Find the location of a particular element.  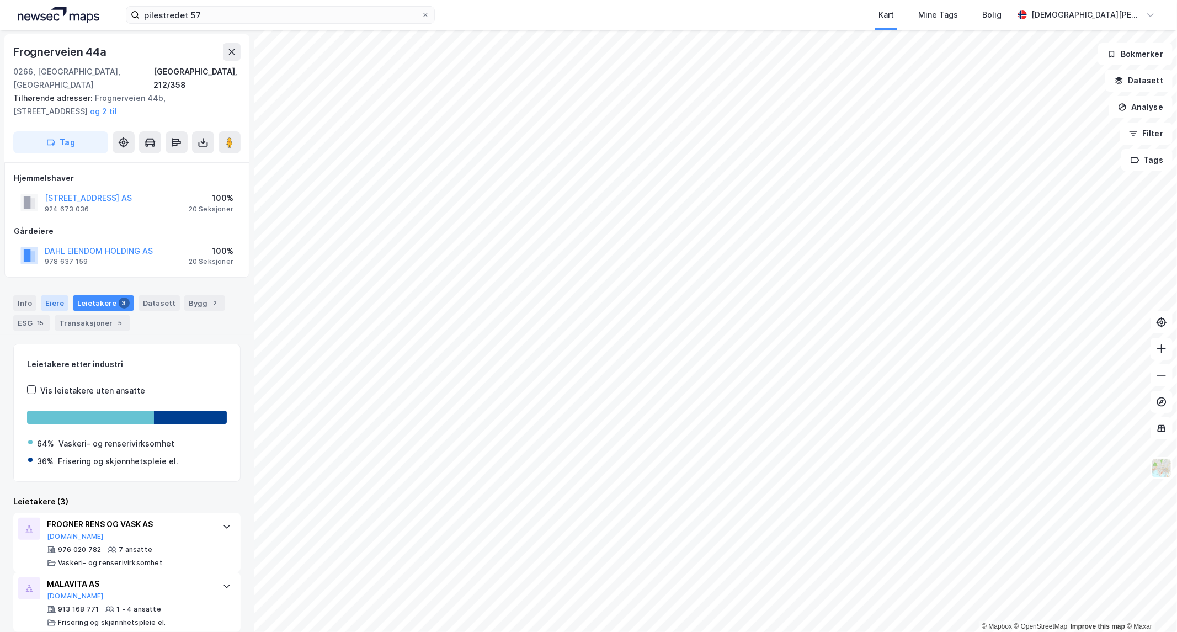

div: Kart is located at coordinates (886, 15).